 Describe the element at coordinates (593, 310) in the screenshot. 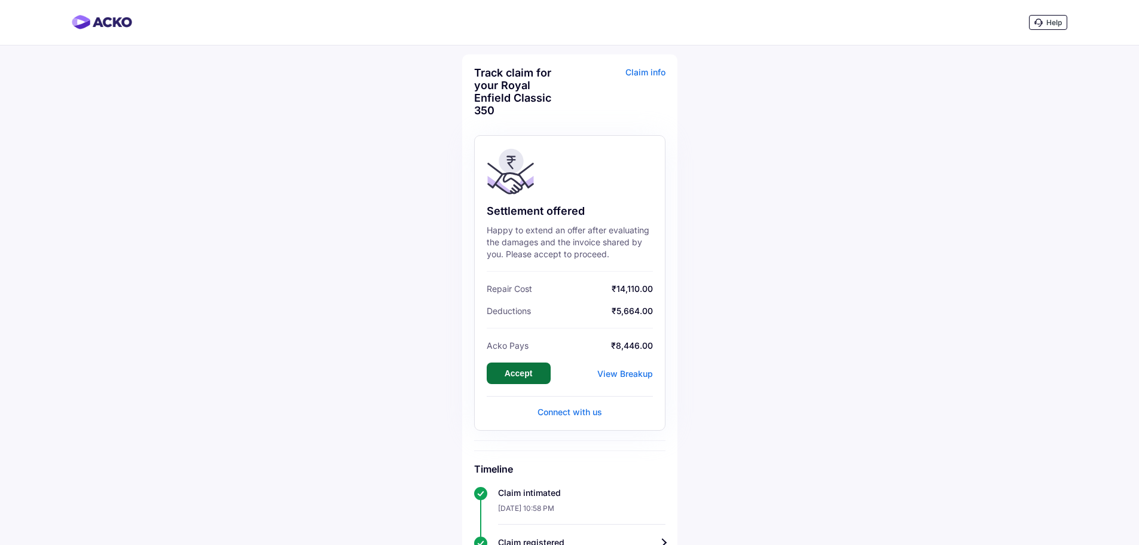

I see `span: ₹5,664.00` at that location.